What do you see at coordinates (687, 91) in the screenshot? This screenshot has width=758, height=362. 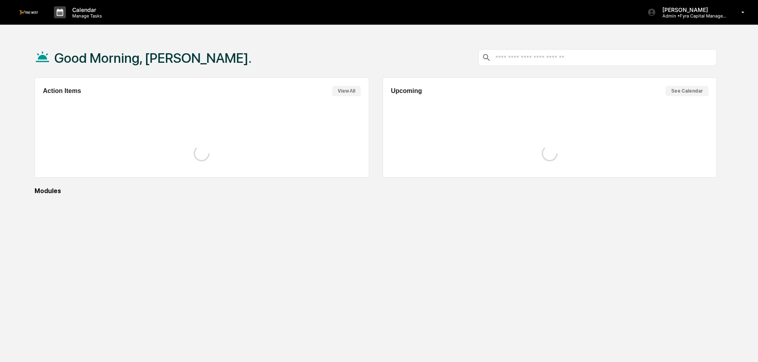 I see `button: See Calendar` at bounding box center [687, 91].